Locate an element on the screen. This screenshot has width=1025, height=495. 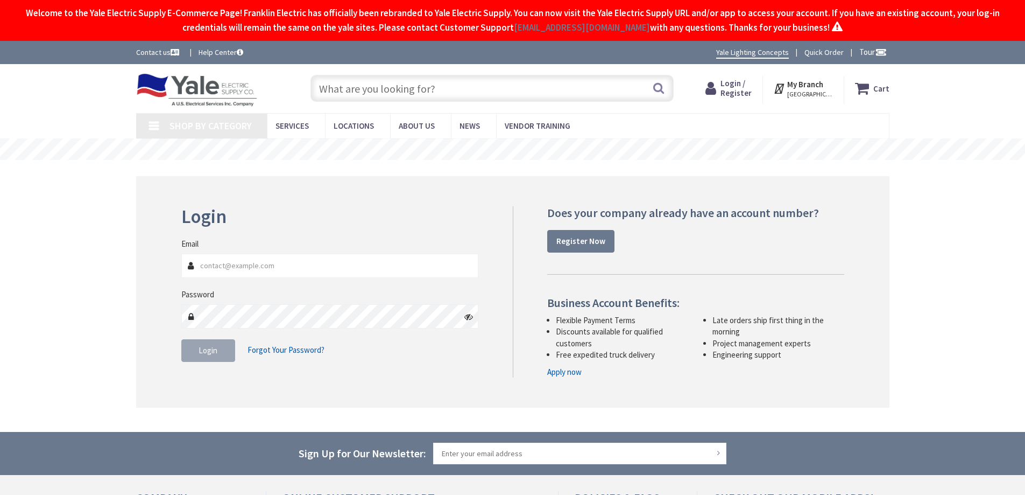
input: Enter your email address is located at coordinates (580, 453).